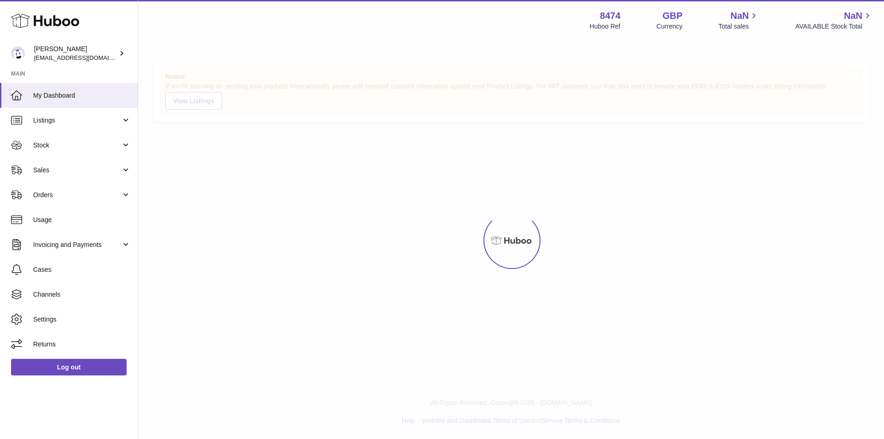  What do you see at coordinates (82, 269) in the screenshot?
I see `span: Cases` at bounding box center [82, 269].